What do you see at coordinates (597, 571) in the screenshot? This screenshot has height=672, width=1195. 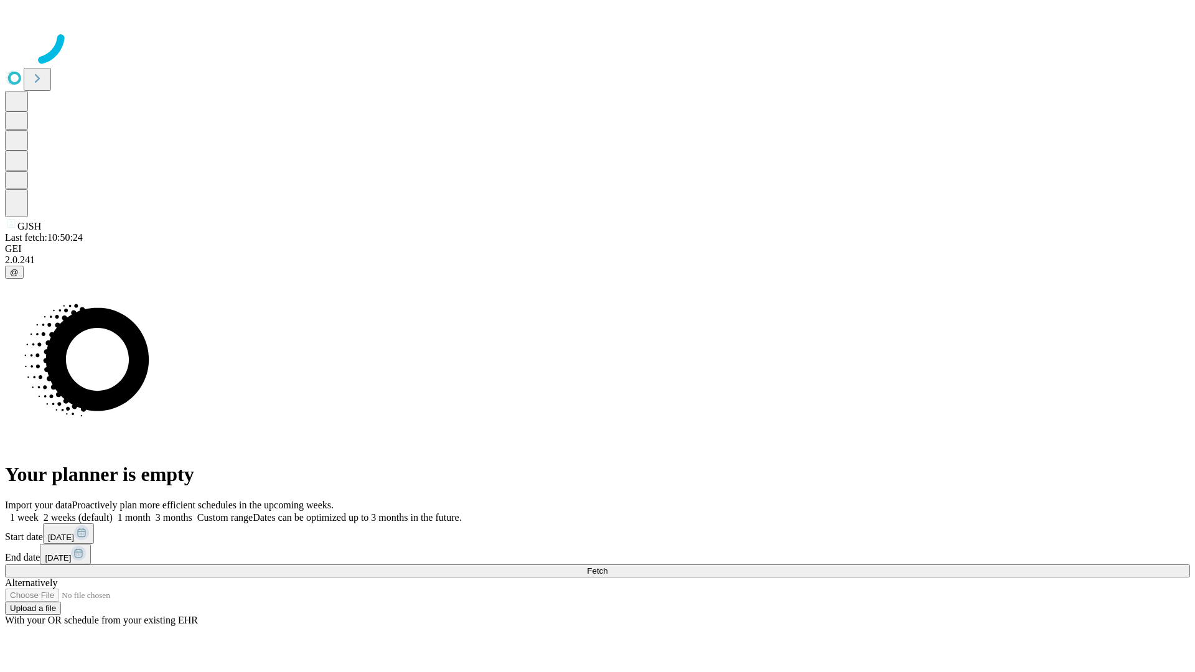 I see `span: Fetch` at bounding box center [597, 571].